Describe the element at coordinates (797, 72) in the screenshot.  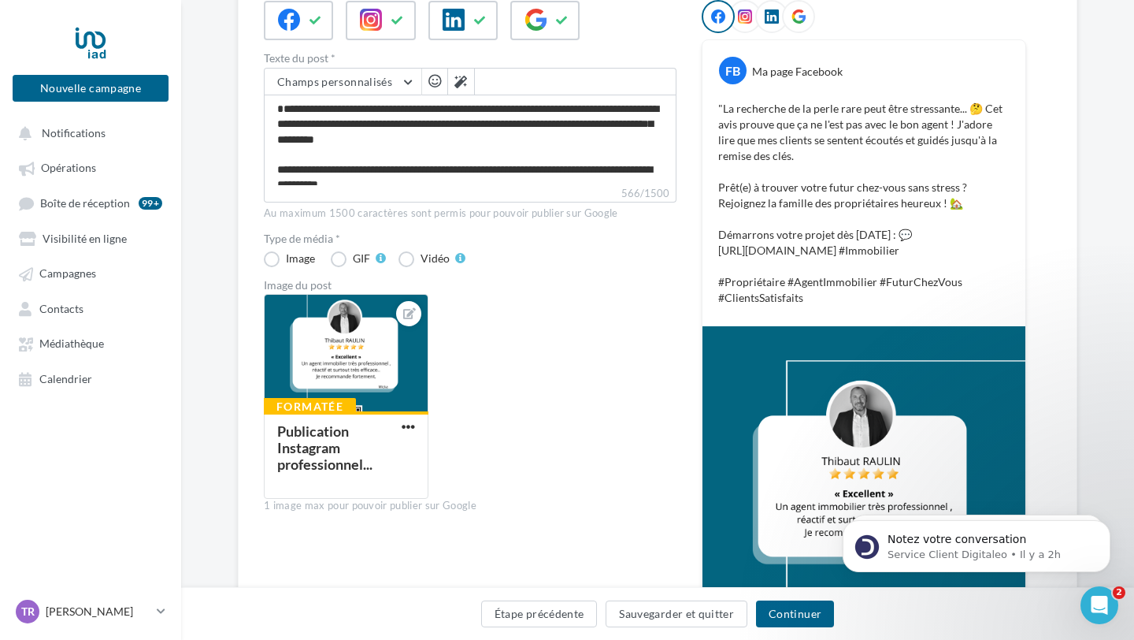
I see `div: Ma page Facebook` at that location.